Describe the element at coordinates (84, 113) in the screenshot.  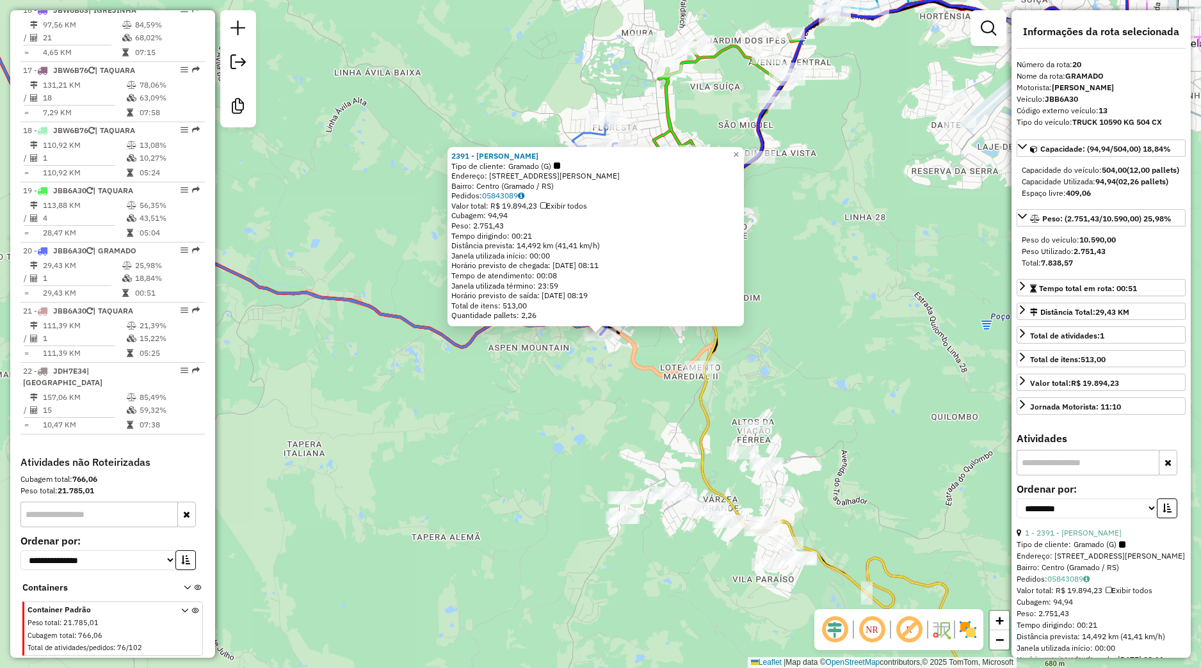
I see `td: 7,29 KM` at that location.